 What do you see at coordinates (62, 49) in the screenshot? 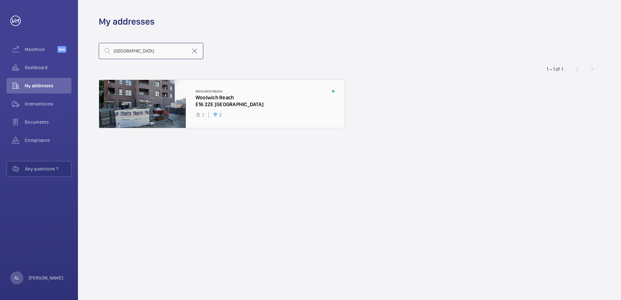
I see `span: Beta` at bounding box center [62, 49].